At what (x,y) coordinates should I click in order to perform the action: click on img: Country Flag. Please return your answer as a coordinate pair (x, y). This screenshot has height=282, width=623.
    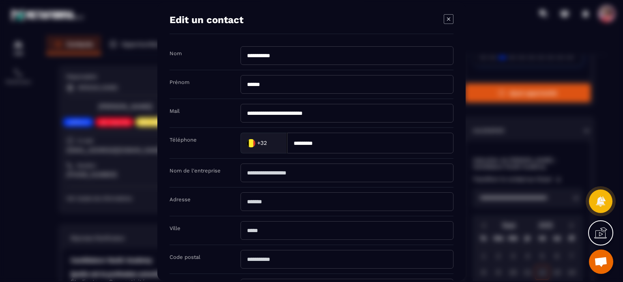
    Looking at the image, I should click on (251, 143).